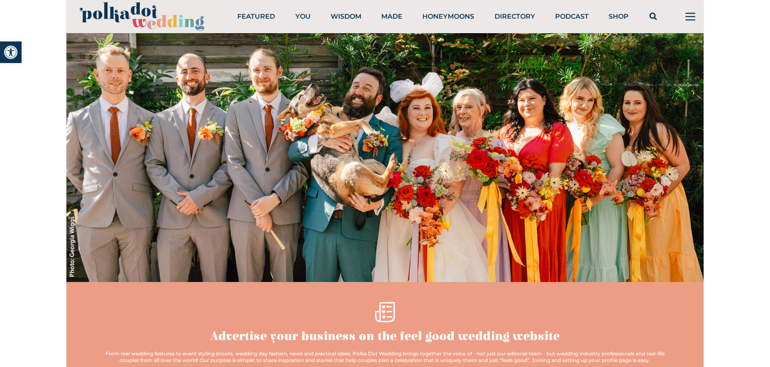 This screenshot has width=770, height=367. What do you see at coordinates (346, 16) in the screenshot?
I see `a: Wisdom` at bounding box center [346, 16].